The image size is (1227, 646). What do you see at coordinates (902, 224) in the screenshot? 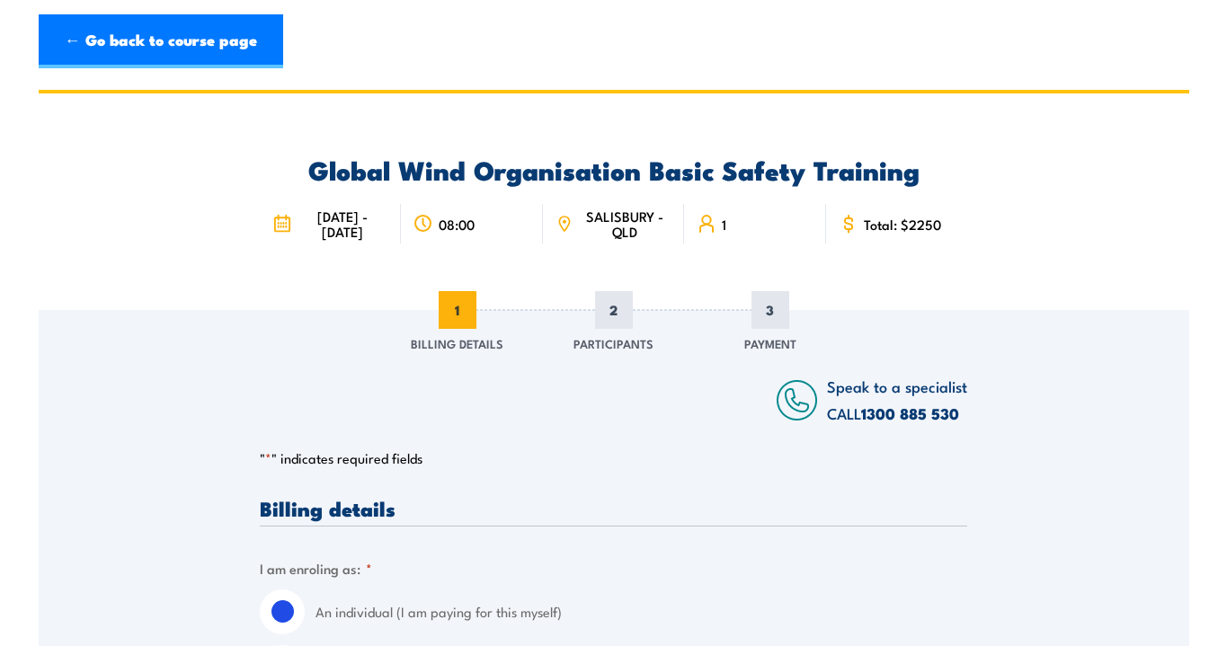
I see `span: Total: $2250` at bounding box center [902, 224].